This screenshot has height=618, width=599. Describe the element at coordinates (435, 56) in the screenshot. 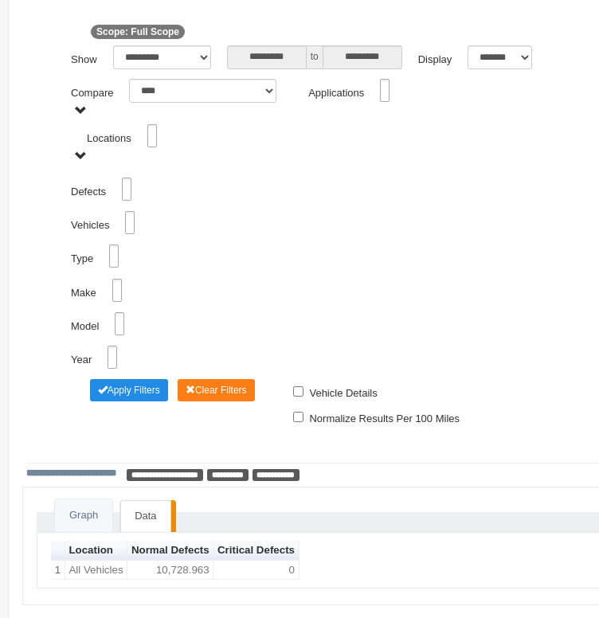

I see `label: Display` at that location.